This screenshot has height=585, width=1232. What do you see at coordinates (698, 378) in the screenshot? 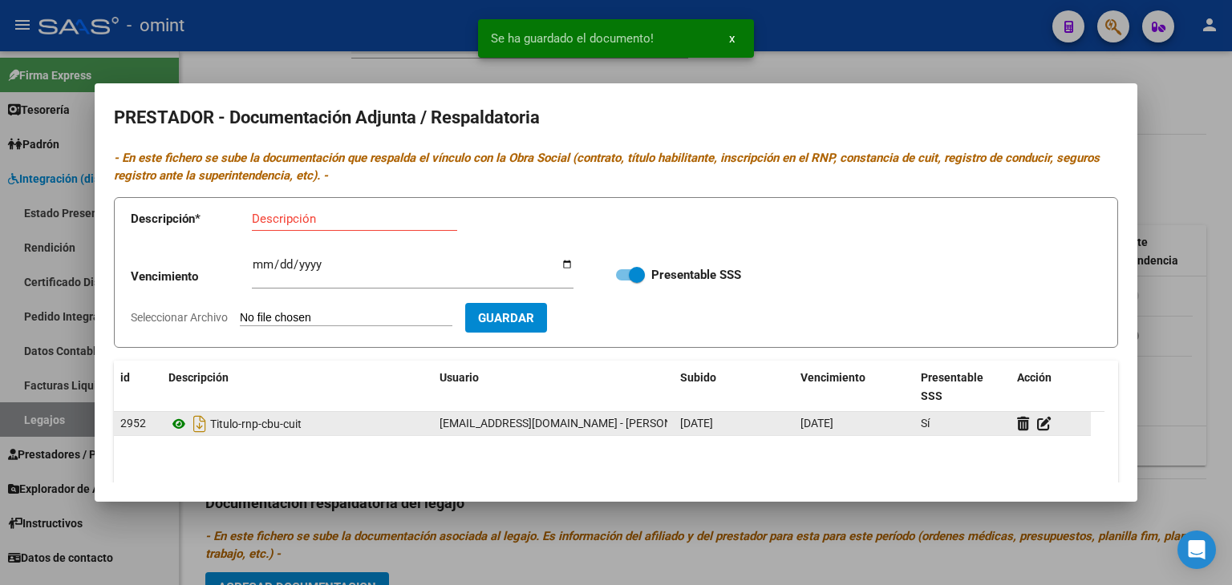
I see `span: Subido` at bounding box center [698, 378].